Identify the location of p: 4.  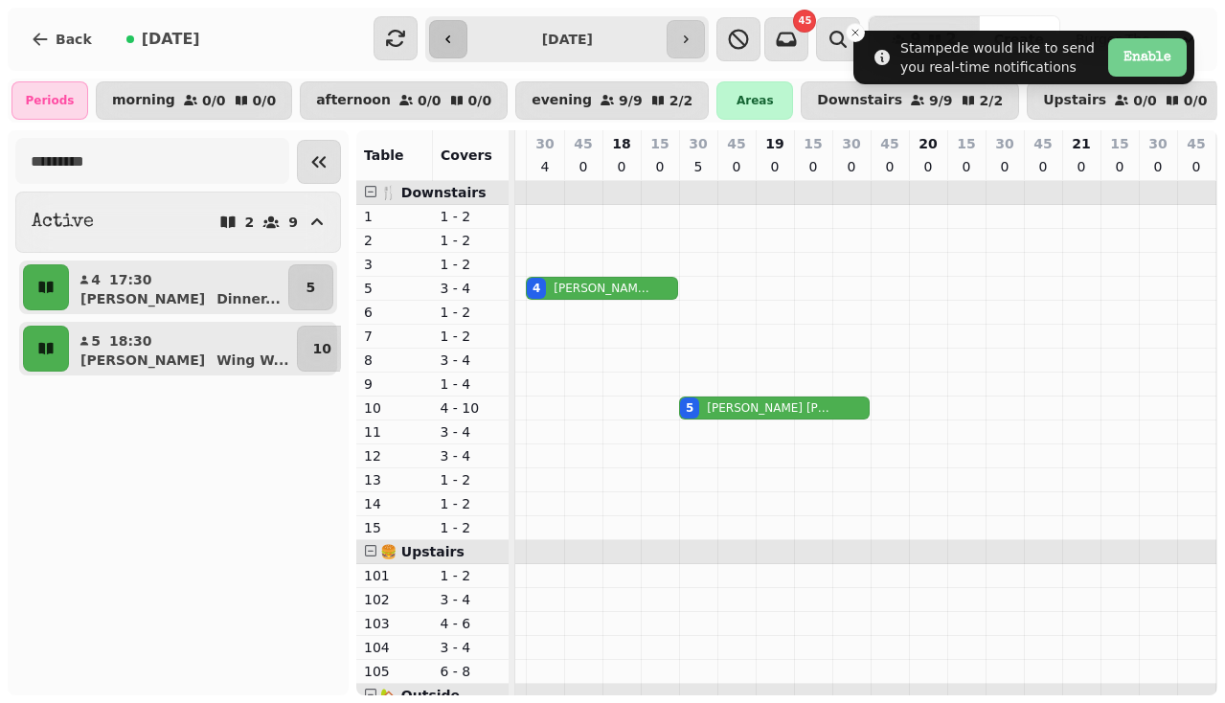
(545, 167).